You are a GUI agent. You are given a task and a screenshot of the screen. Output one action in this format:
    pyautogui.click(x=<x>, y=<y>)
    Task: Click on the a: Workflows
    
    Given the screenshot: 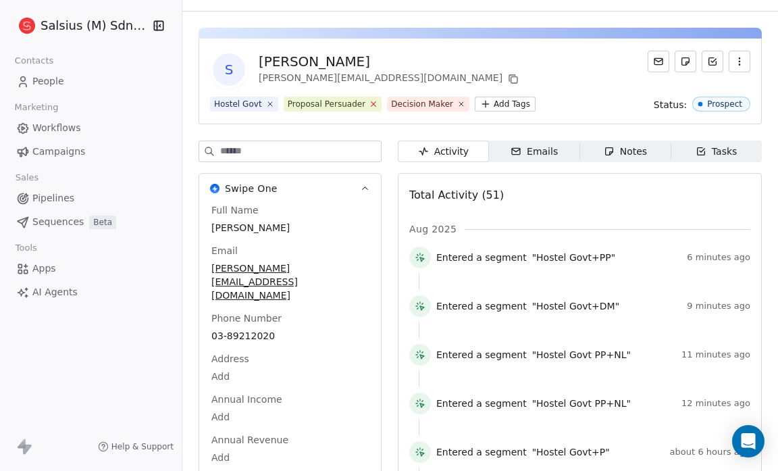 What is the action you would take?
    pyautogui.click(x=91, y=128)
    